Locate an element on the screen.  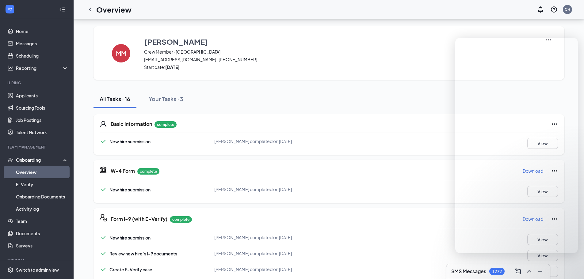
span: Review new hire’s I-9 documents is located at coordinates (143, 254).